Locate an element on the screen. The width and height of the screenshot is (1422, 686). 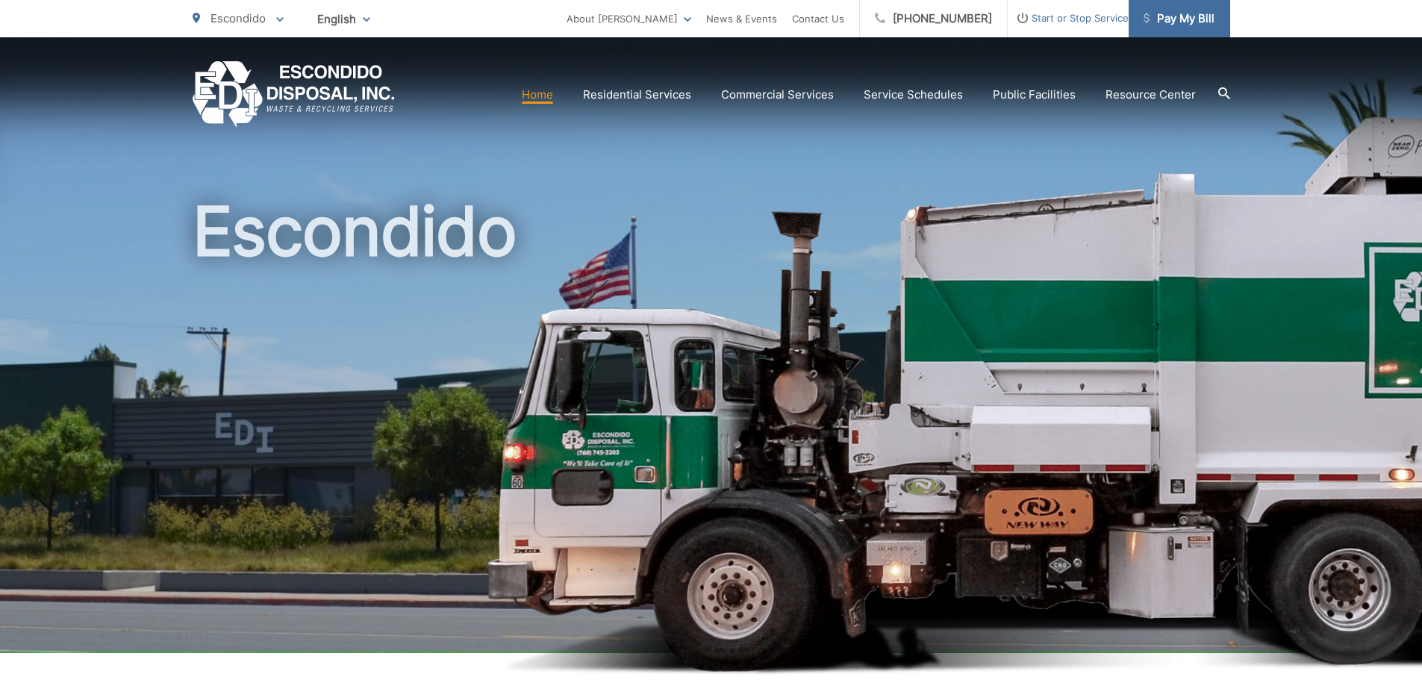
a: Commercial Services is located at coordinates (777, 95).